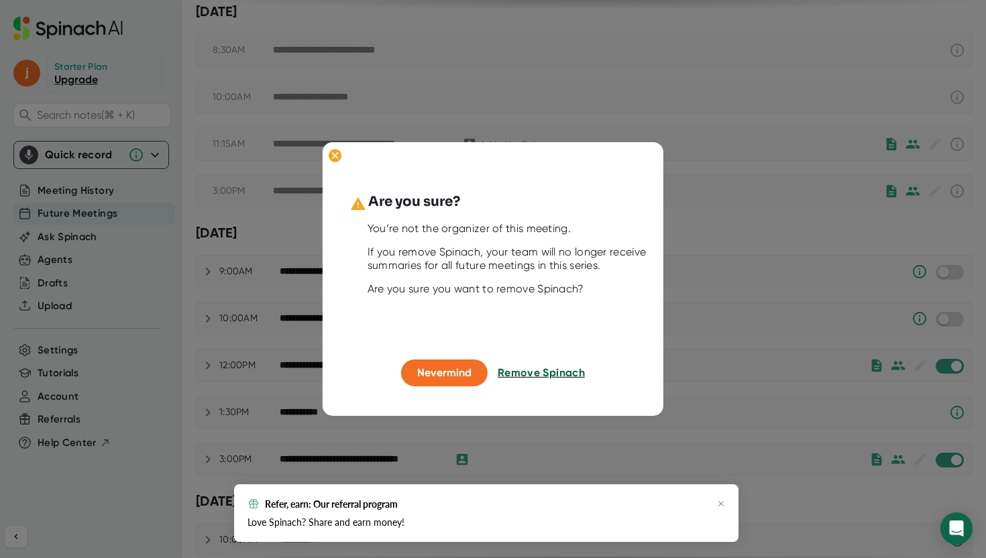 The height and width of the screenshot is (558, 986). What do you see at coordinates (444, 373) in the screenshot?
I see `button: Nevermind` at bounding box center [444, 373].